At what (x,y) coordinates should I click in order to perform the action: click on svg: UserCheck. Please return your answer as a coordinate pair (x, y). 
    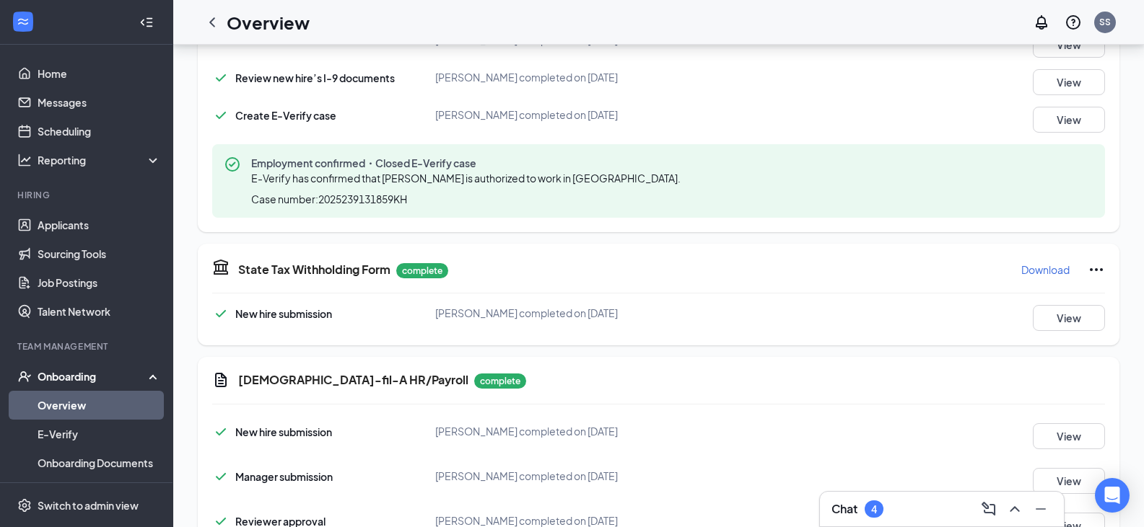
    Looking at the image, I should click on (25, 377).